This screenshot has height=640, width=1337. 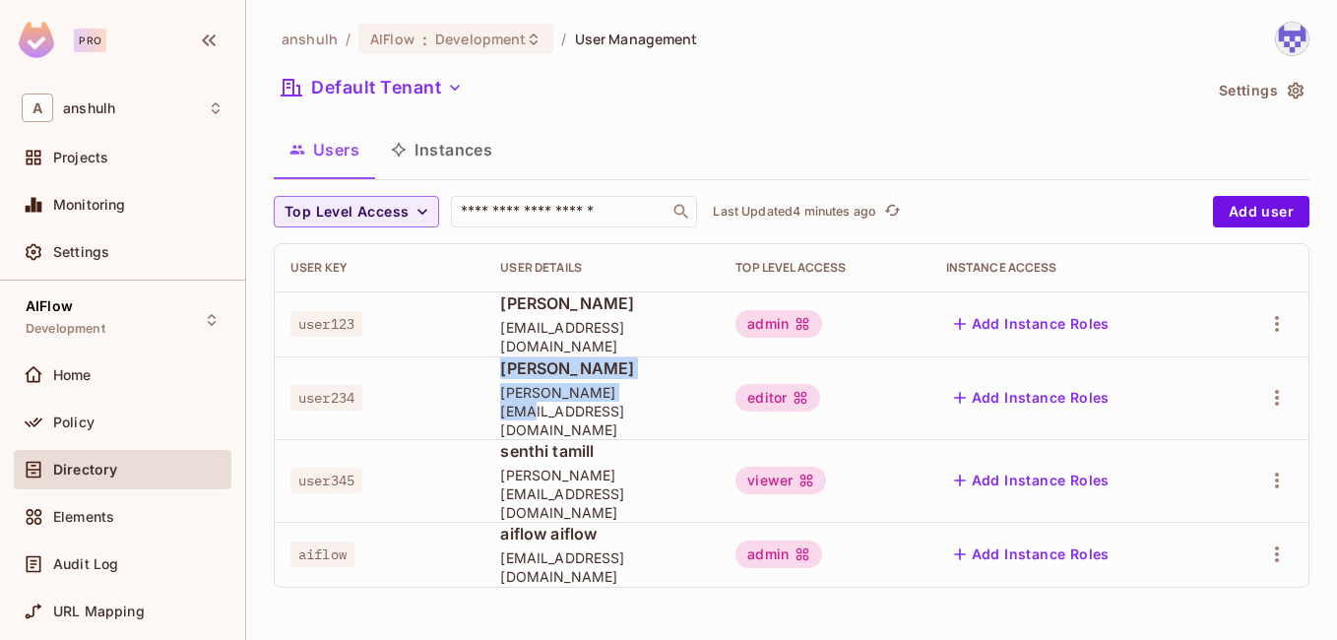 What do you see at coordinates (326, 398) in the screenshot?
I see `span: user234` at bounding box center [326, 398].